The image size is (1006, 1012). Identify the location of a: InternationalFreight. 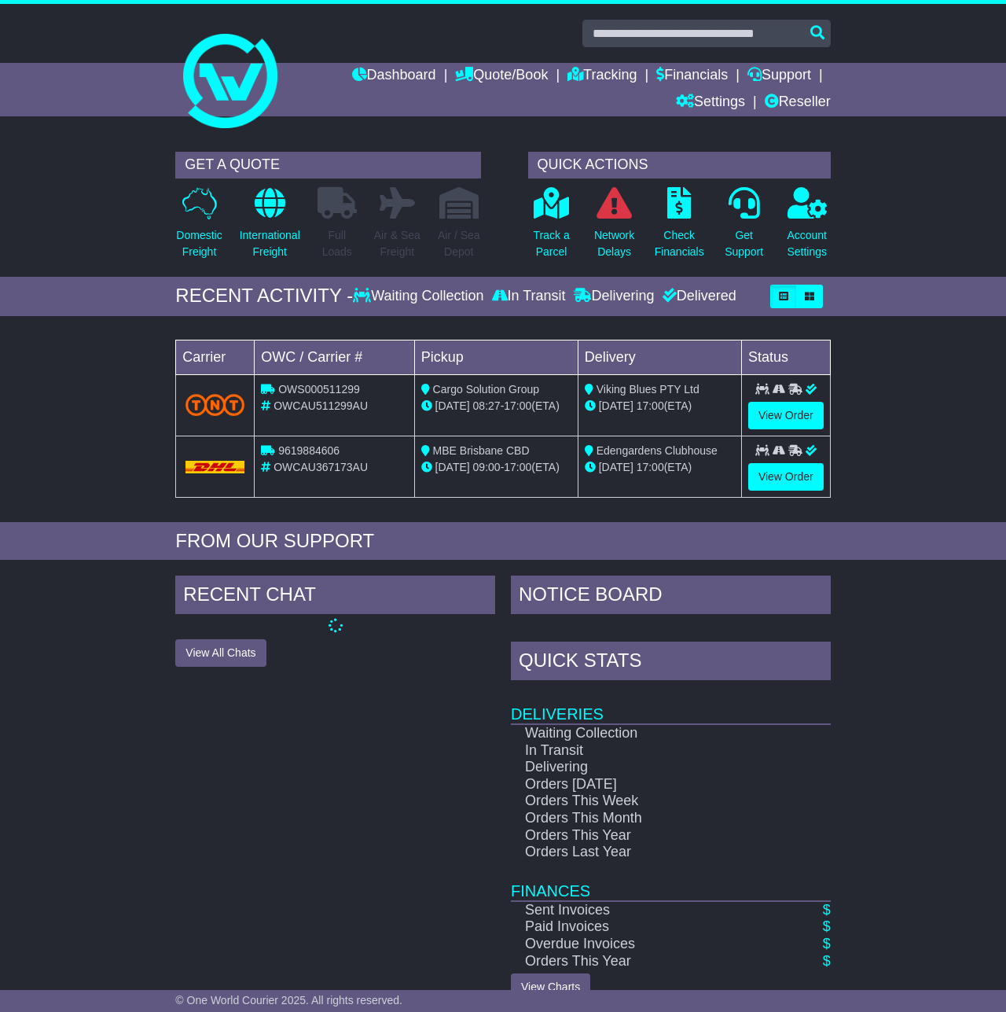
(270, 227).